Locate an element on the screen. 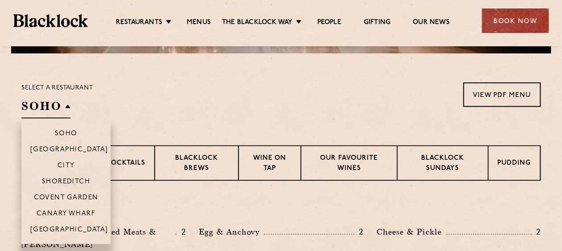 This screenshot has width=562, height=251. p: Our favourite wines is located at coordinates (348, 164).